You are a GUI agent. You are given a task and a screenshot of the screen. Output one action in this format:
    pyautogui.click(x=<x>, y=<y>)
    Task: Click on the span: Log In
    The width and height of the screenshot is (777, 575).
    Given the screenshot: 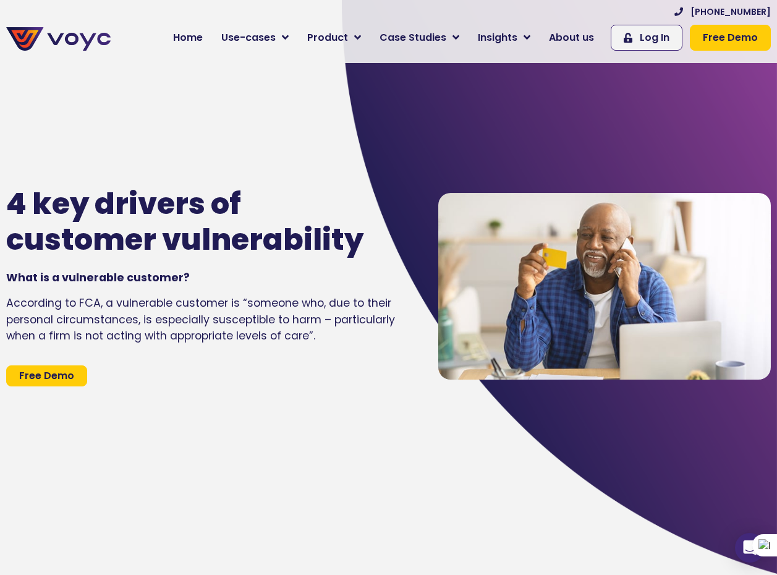 What is the action you would take?
    pyautogui.click(x=655, y=38)
    